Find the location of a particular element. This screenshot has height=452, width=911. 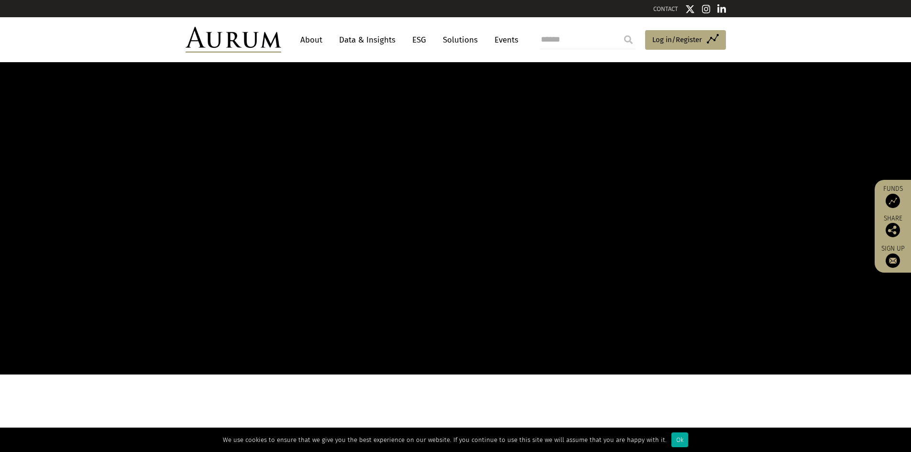

a: Events is located at coordinates (504, 40).